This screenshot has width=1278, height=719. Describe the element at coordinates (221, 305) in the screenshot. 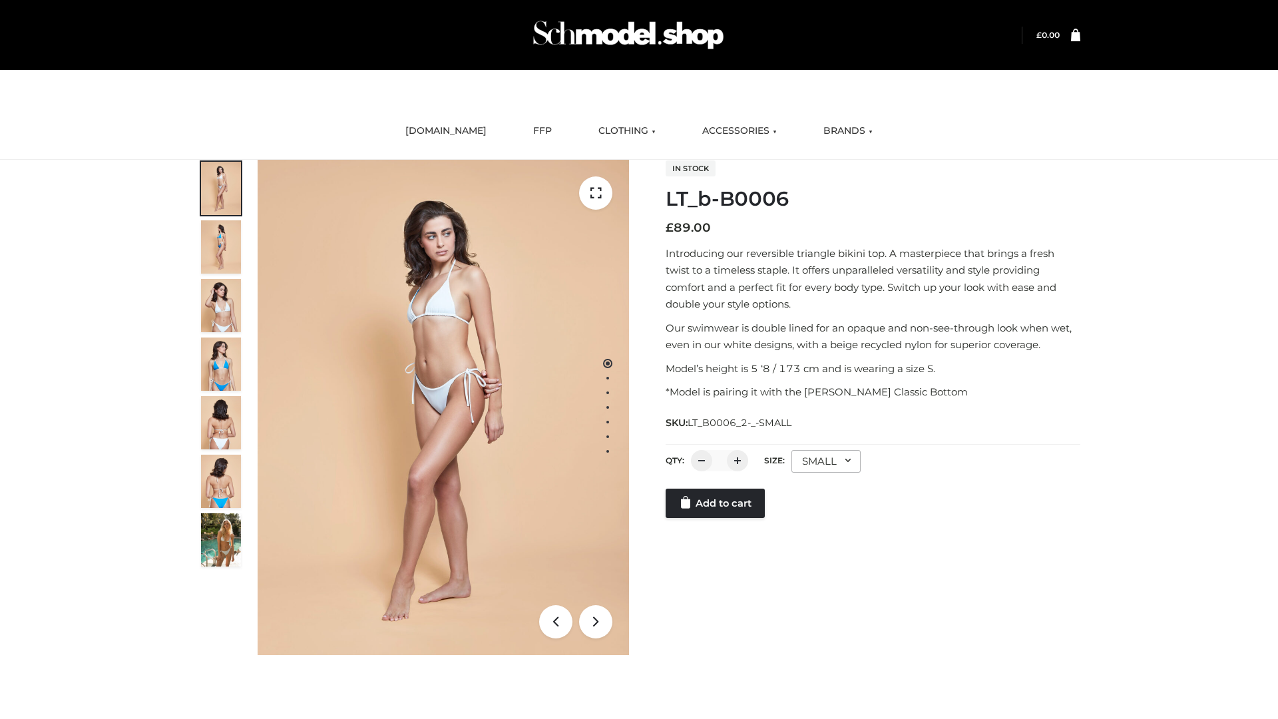

I see `img: ArielClassicBikiniTop_CloudNine_AzureSky_OW114ECO_3-scaled.jpg` at that location.